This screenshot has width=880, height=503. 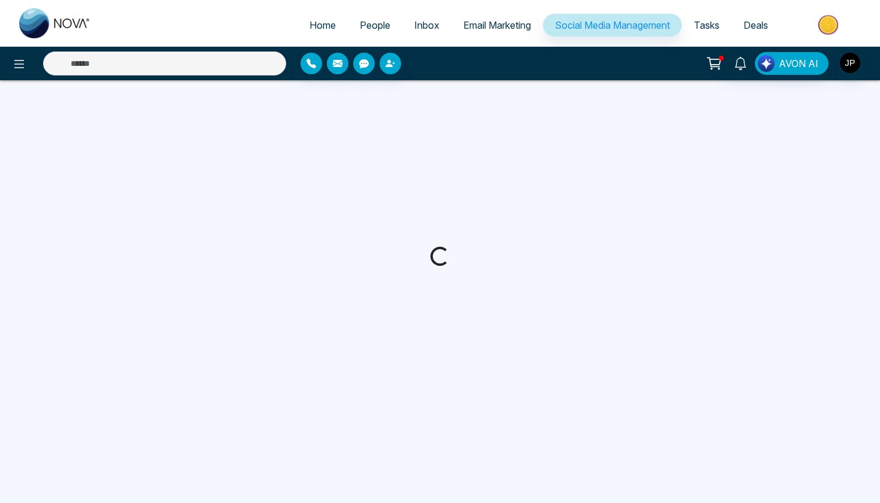 What do you see at coordinates (323, 25) in the screenshot?
I see `a: Home` at bounding box center [323, 25].